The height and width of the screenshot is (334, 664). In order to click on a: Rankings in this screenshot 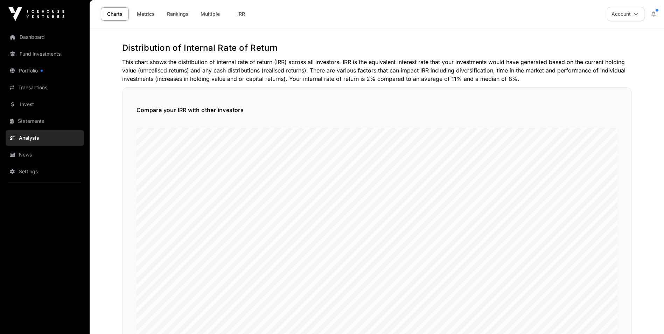, I will do `click(178, 14)`.